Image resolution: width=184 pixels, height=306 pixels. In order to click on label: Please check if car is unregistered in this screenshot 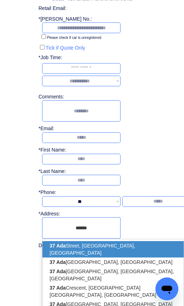, I will do `click(74, 37)`.